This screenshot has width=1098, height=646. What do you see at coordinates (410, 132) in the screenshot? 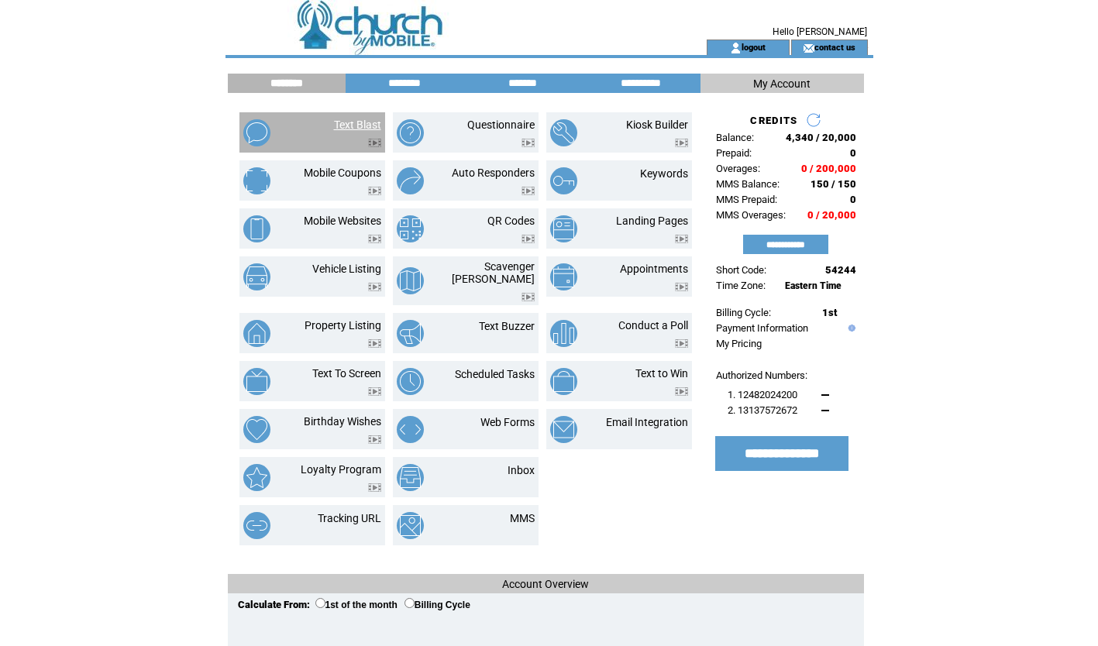
I see `img: questionnaire.png` at bounding box center [410, 132].